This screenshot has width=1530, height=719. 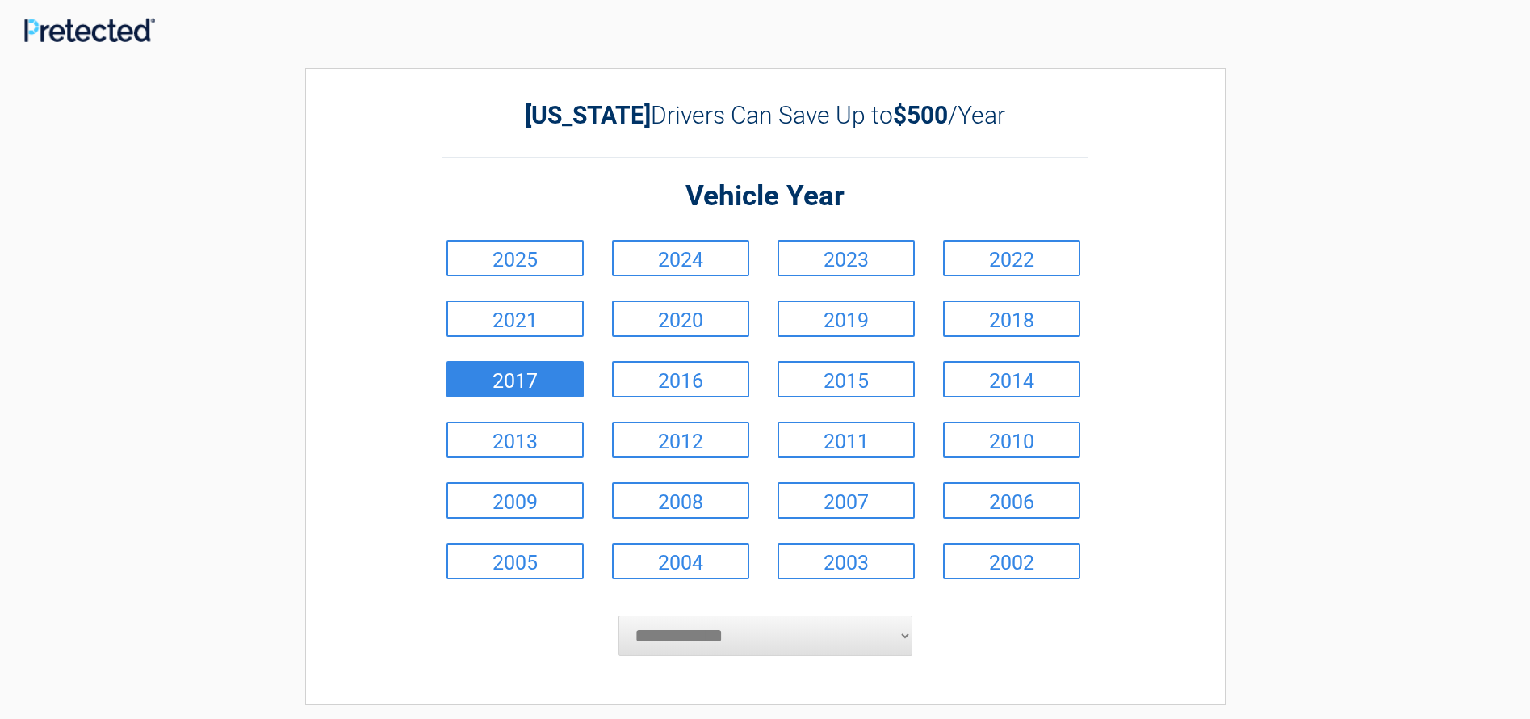 I want to click on a: 2010, so click(x=1012, y=439).